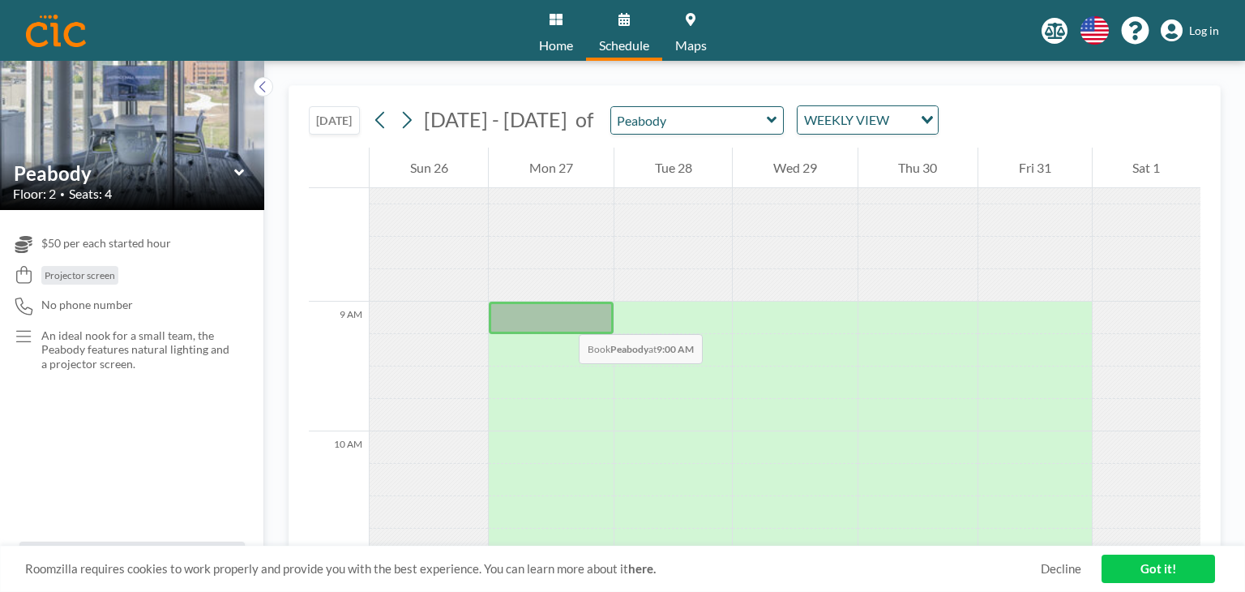  I want to click on span: Maps, so click(690, 45).